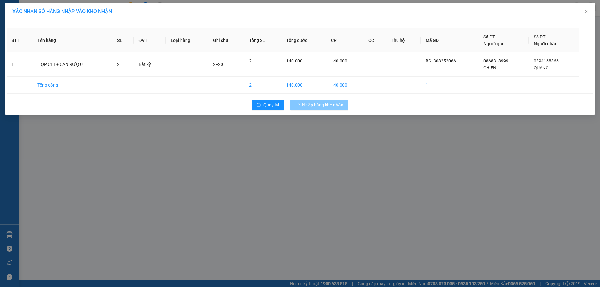  I want to click on span: Người gửi, so click(494, 44).